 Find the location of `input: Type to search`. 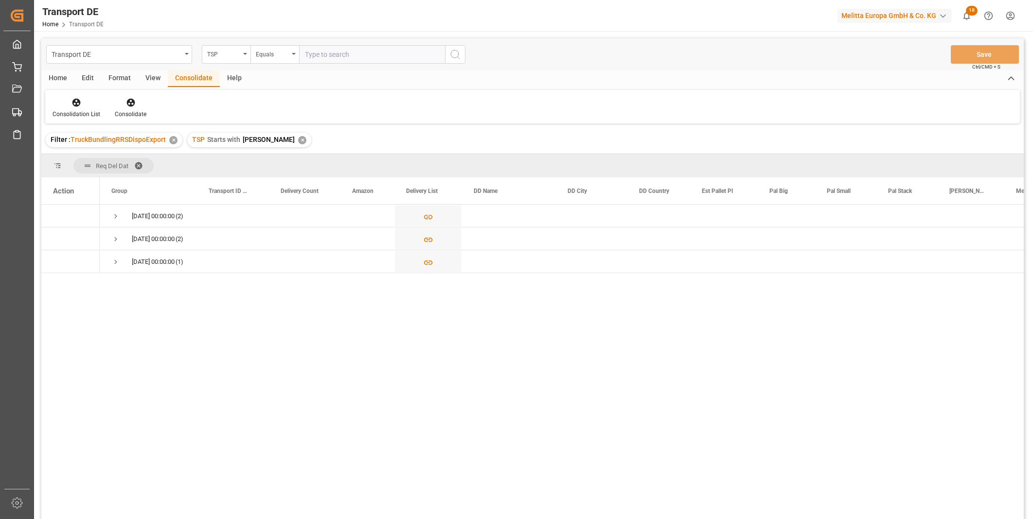

input: Type to search is located at coordinates (372, 54).